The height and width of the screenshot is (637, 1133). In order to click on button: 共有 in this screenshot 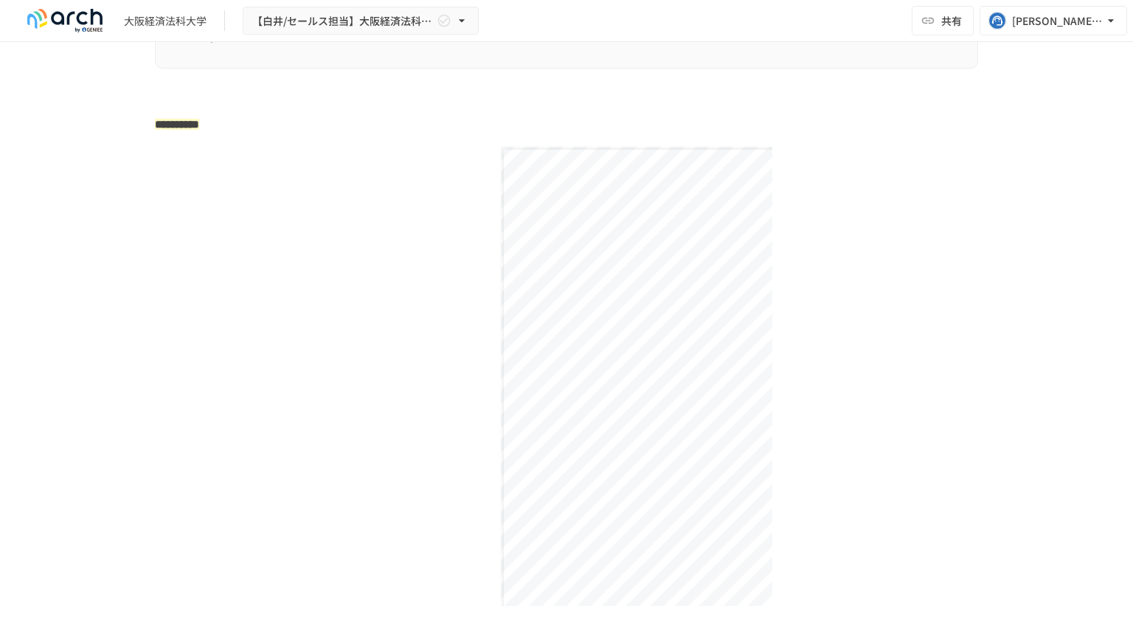, I will do `click(943, 21)`.